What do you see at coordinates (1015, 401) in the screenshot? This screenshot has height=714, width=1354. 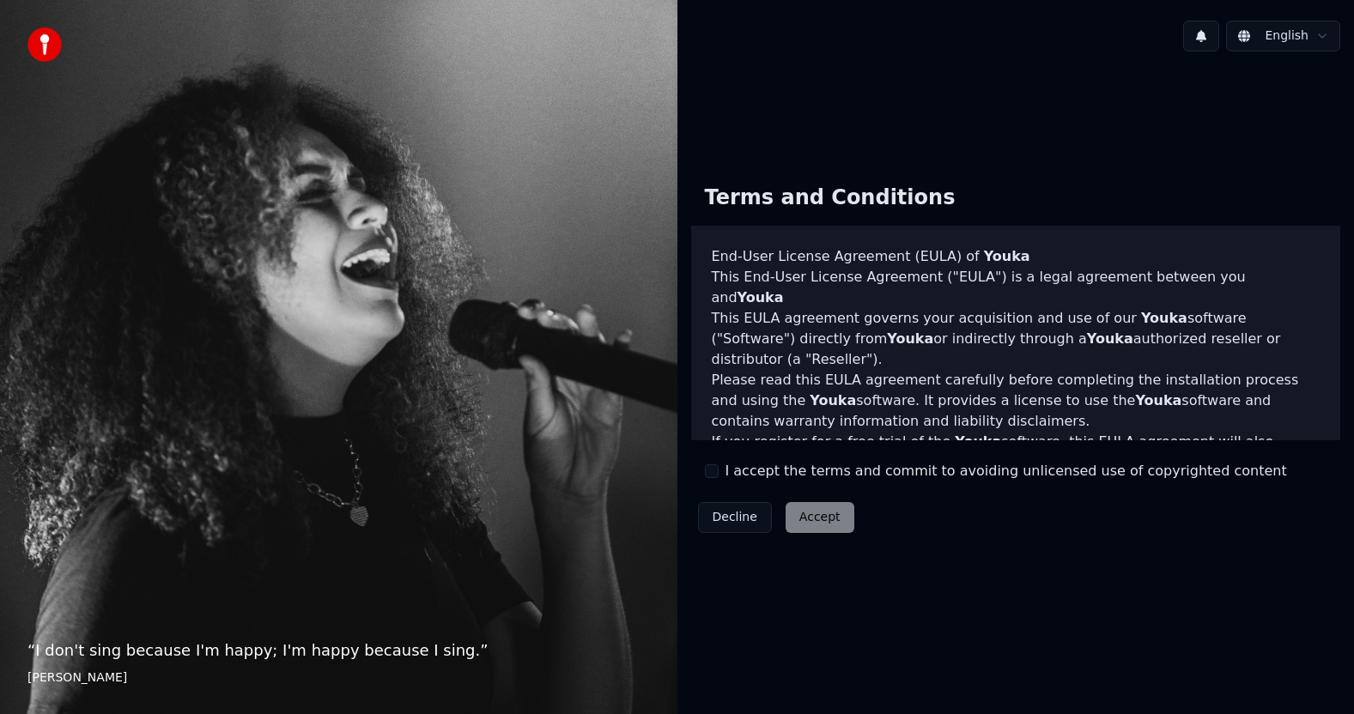 I see `p: Please read this EULA agreement carefully before completing the installation process and using th...` at bounding box center [1015, 401].